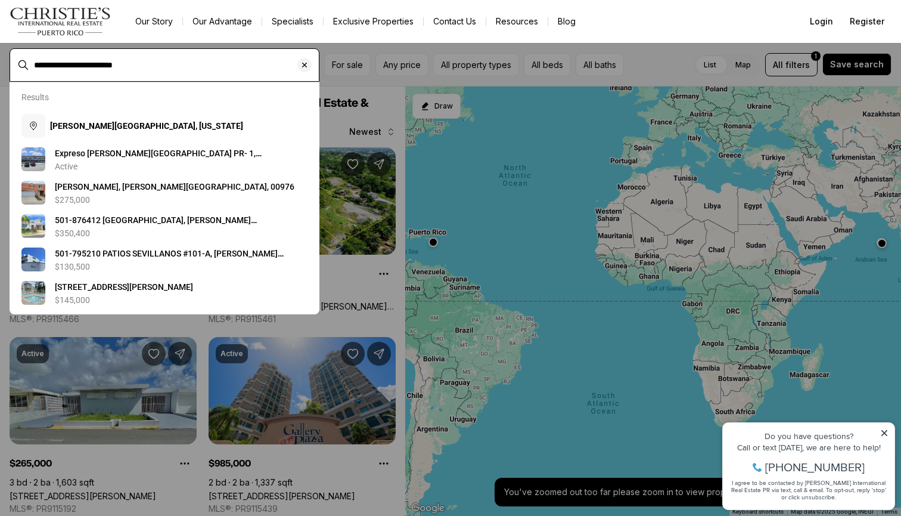 The height and width of the screenshot is (516, 901). Describe the element at coordinates (293, 21) in the screenshot. I see `a: Specialists` at that location.